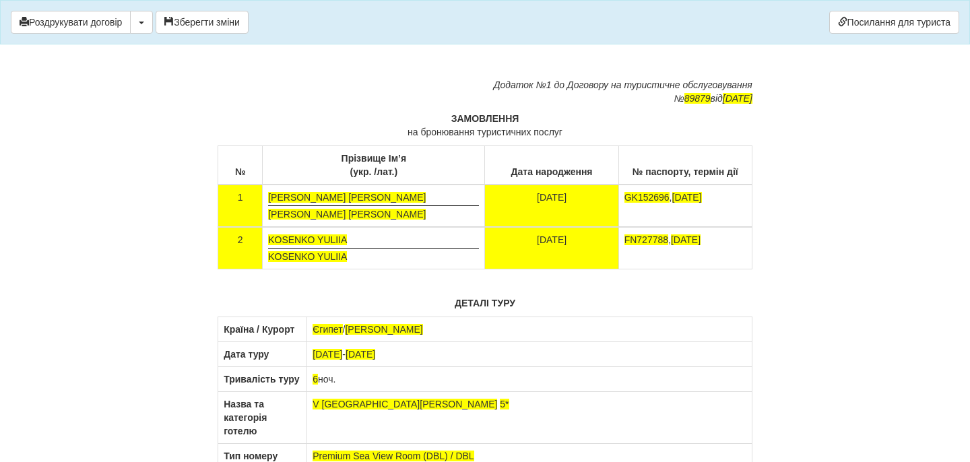 This screenshot has height=462, width=970. I want to click on p: Додаток №1 до Договору на туристичне обслуговування № від, so click(485, 92).